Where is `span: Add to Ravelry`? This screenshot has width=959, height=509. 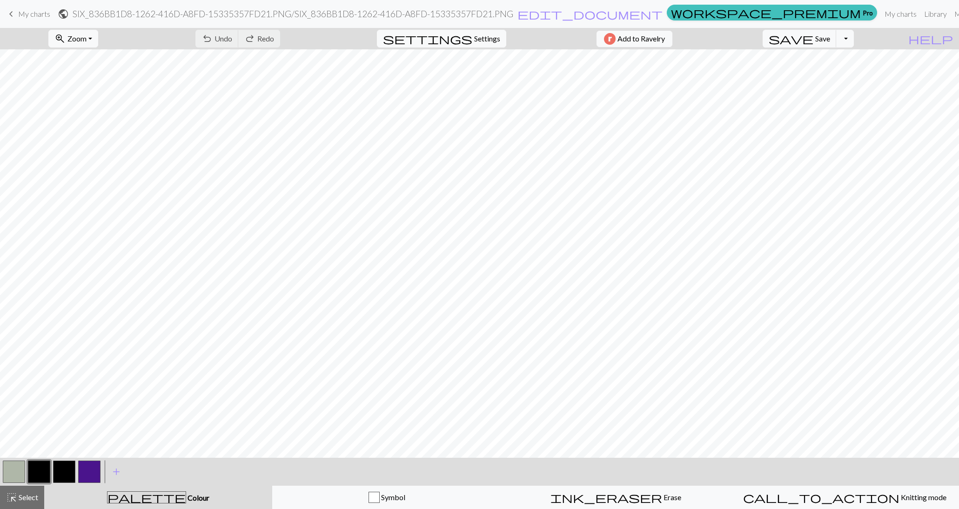 span: Add to Ravelry is located at coordinates (641, 39).